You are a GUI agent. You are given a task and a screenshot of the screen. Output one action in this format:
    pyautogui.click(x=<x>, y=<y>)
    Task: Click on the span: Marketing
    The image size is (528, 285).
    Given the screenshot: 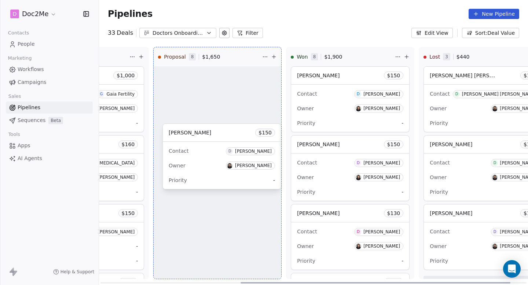 What is the action you would take?
    pyautogui.click(x=20, y=58)
    